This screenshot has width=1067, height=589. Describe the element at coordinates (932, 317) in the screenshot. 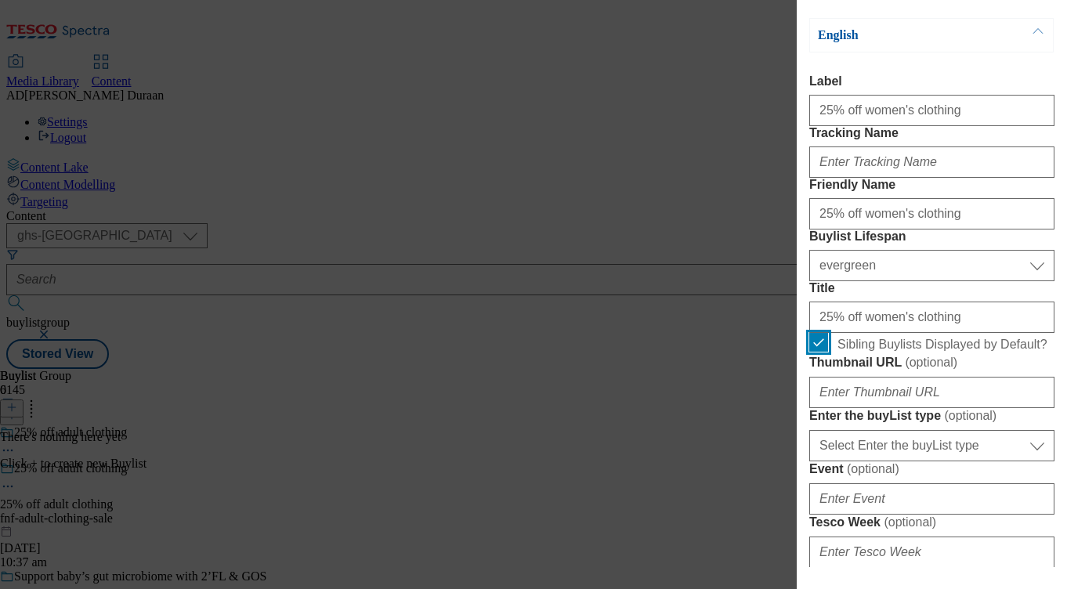

I see `input: Enter Title` at that location.